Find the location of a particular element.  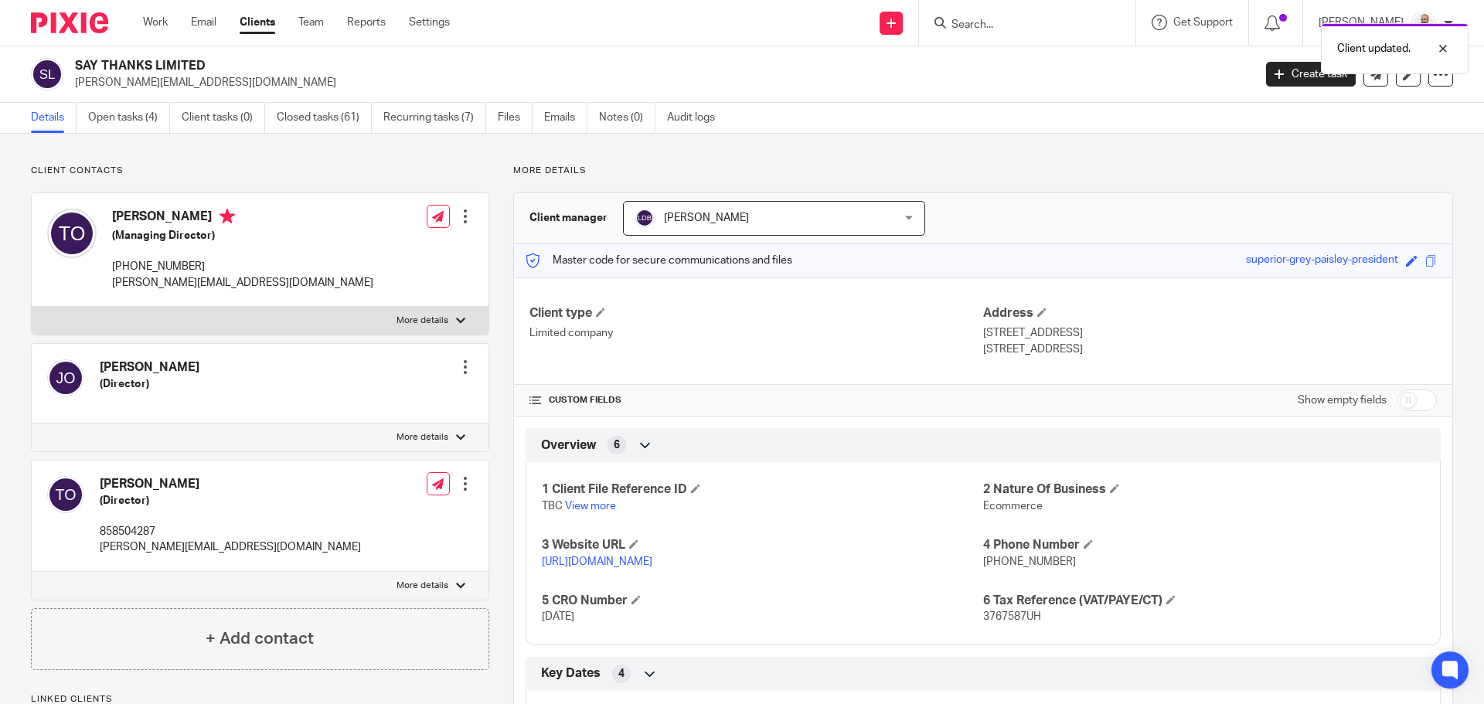

a: Recurring tasks (7) is located at coordinates (435, 118).